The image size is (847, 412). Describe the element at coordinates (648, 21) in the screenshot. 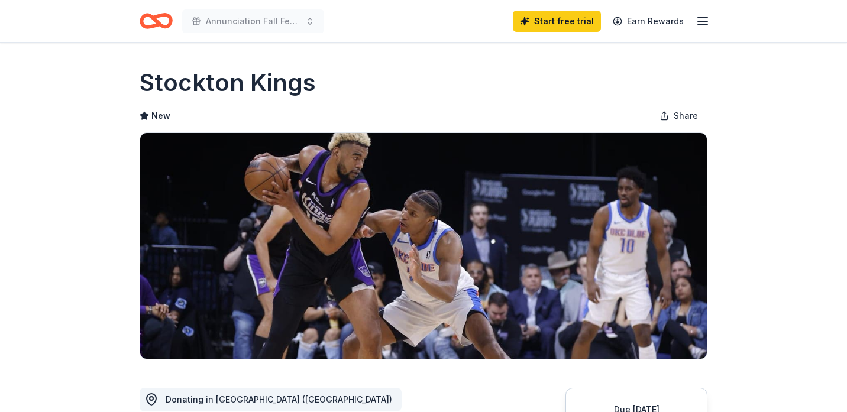

I see `a: Earn Rewards` at that location.